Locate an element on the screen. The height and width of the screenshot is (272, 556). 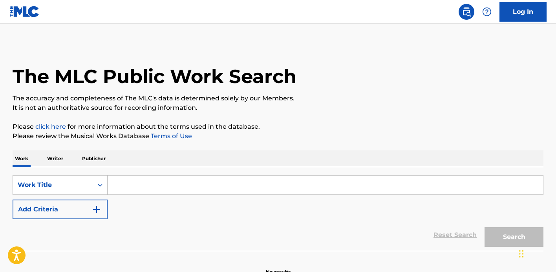
p: Publisher is located at coordinates (94, 158).